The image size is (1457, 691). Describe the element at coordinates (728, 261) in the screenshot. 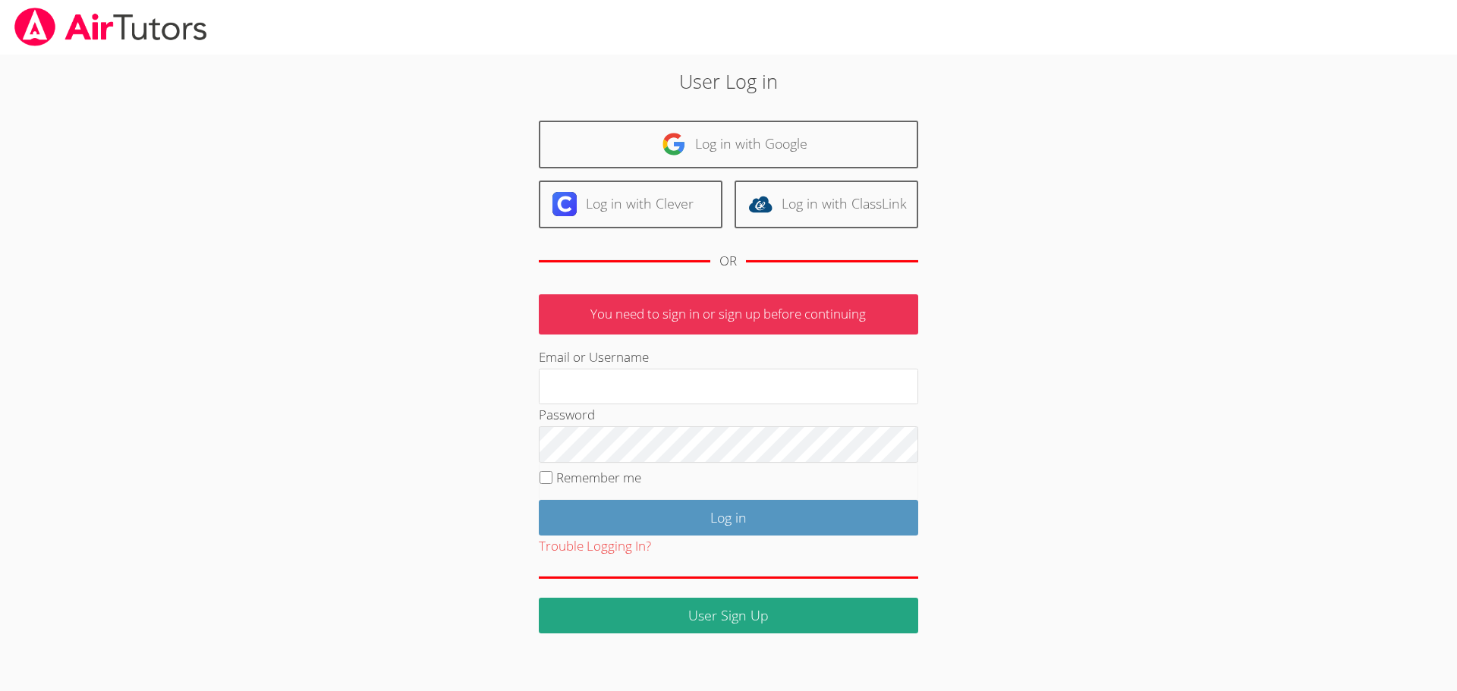

I see `div: OR` at that location.